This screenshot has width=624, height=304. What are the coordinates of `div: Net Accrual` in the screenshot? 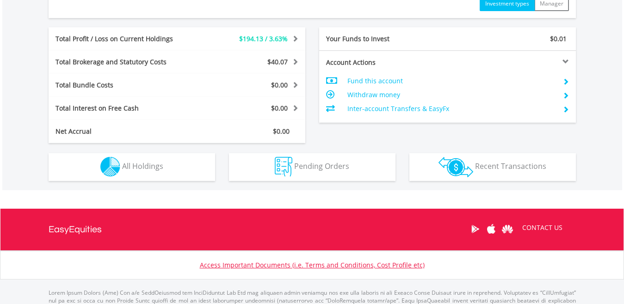 It's located at (123, 131).